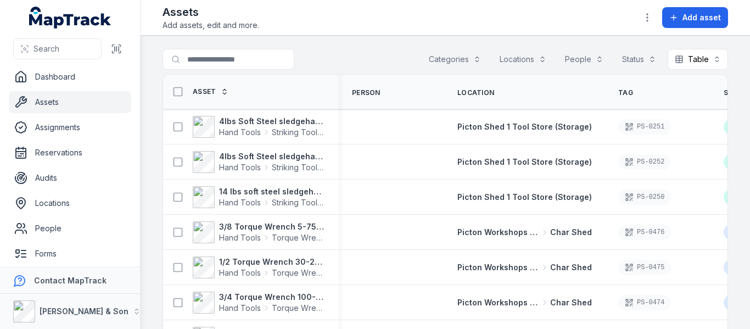  I want to click on a: 3/4 Torque Wrench 100-600 ft/lbs 4576Hand ToolsTorque Wrench, so click(259, 303).